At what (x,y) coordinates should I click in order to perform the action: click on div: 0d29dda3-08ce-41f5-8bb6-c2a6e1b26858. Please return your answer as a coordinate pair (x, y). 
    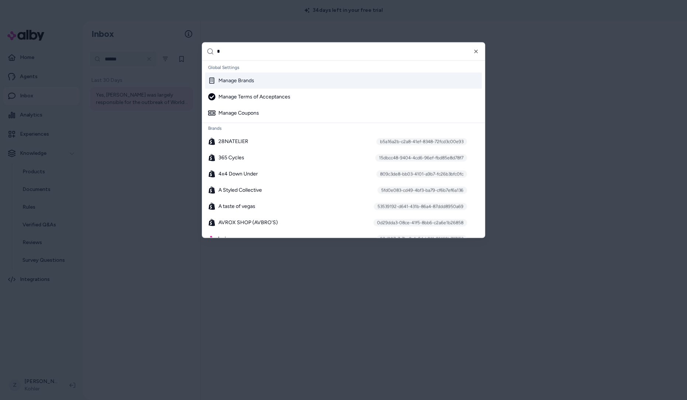
    Looking at the image, I should click on (420, 222).